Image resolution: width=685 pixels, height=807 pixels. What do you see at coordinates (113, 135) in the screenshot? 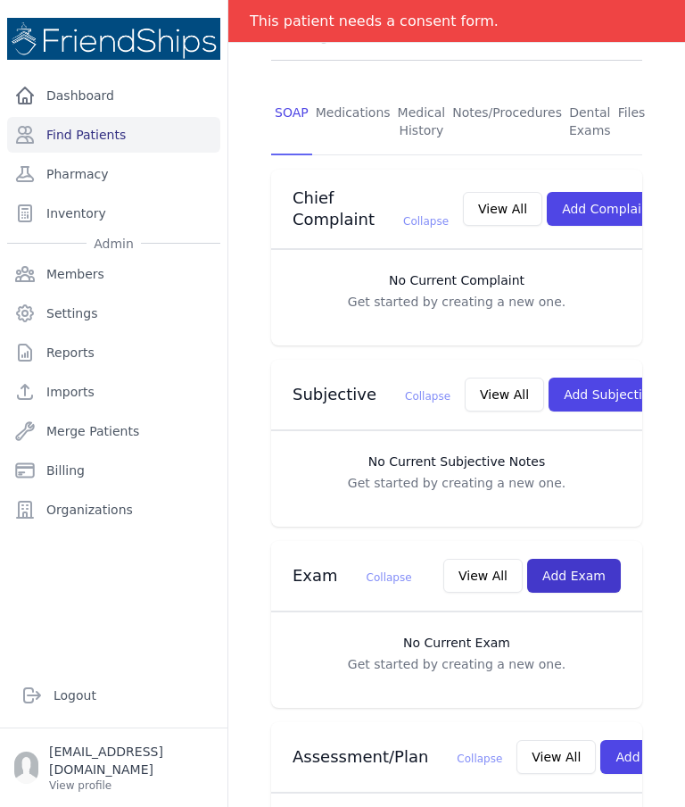
I see `a: Find Patients` at bounding box center [113, 135].